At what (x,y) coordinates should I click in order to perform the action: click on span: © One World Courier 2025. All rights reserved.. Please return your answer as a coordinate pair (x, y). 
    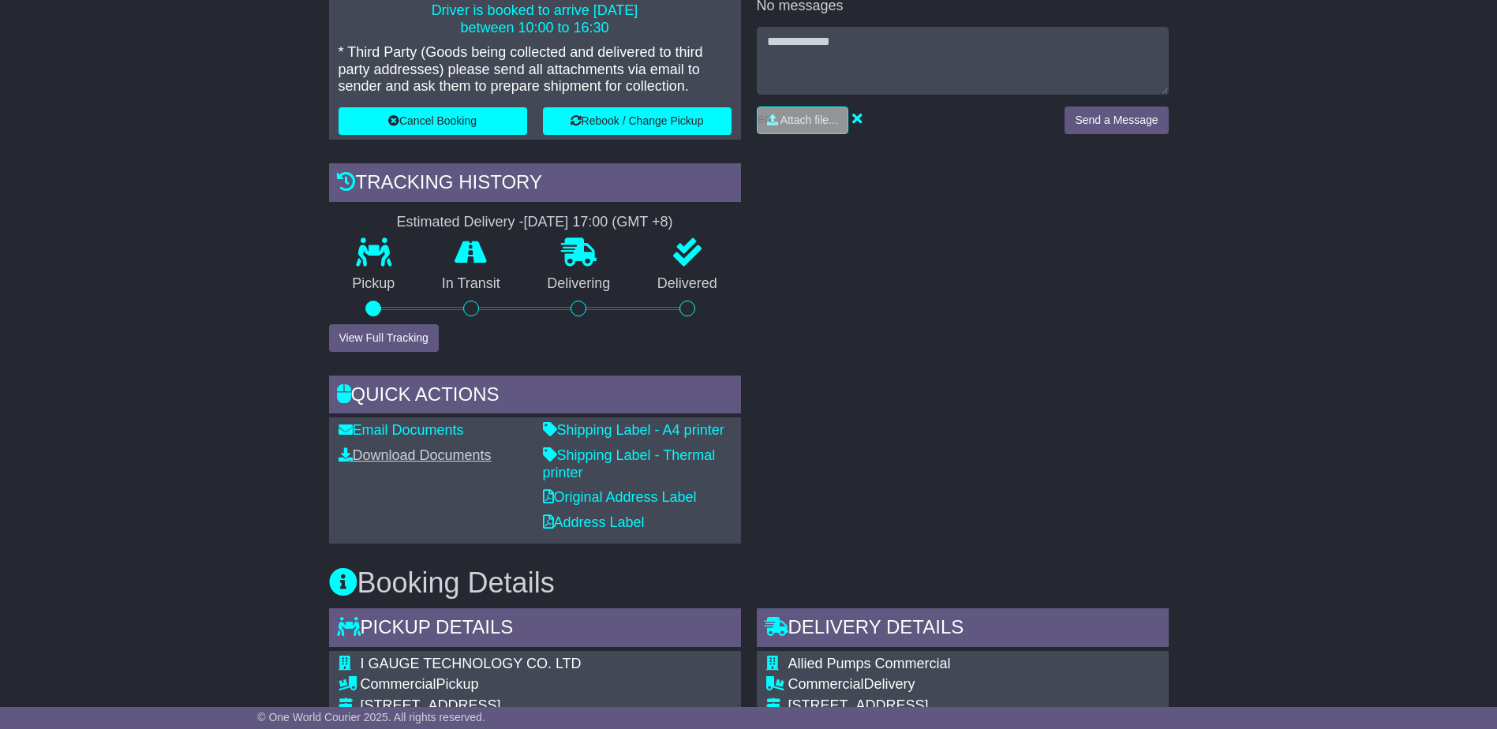
    Looking at the image, I should click on (371, 717).